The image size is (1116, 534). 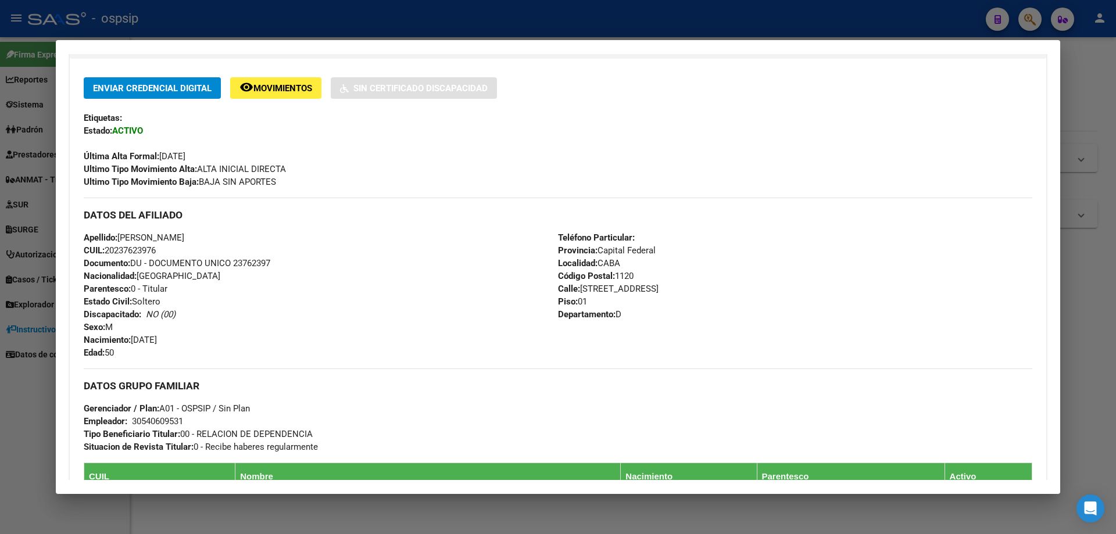 I want to click on i: NO (00), so click(x=160, y=314).